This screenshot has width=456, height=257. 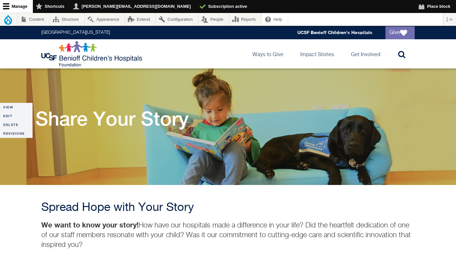 What do you see at coordinates (228, 208) in the screenshot?
I see `h2: Spread Hope with Your Story` at bounding box center [228, 208].